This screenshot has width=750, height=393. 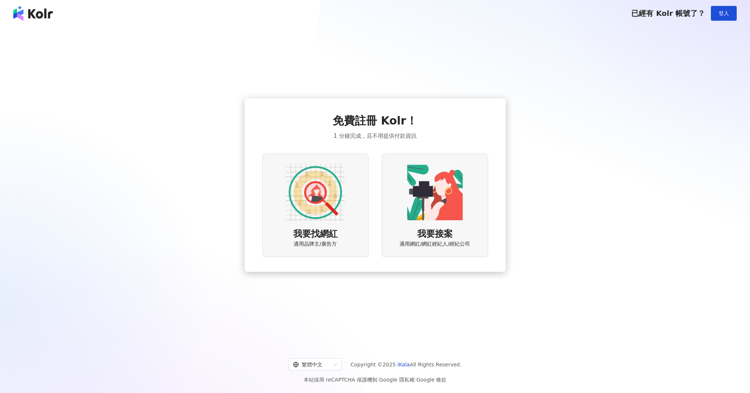 What do you see at coordinates (435, 234) in the screenshot?
I see `span: 我要接案` at bounding box center [435, 234].